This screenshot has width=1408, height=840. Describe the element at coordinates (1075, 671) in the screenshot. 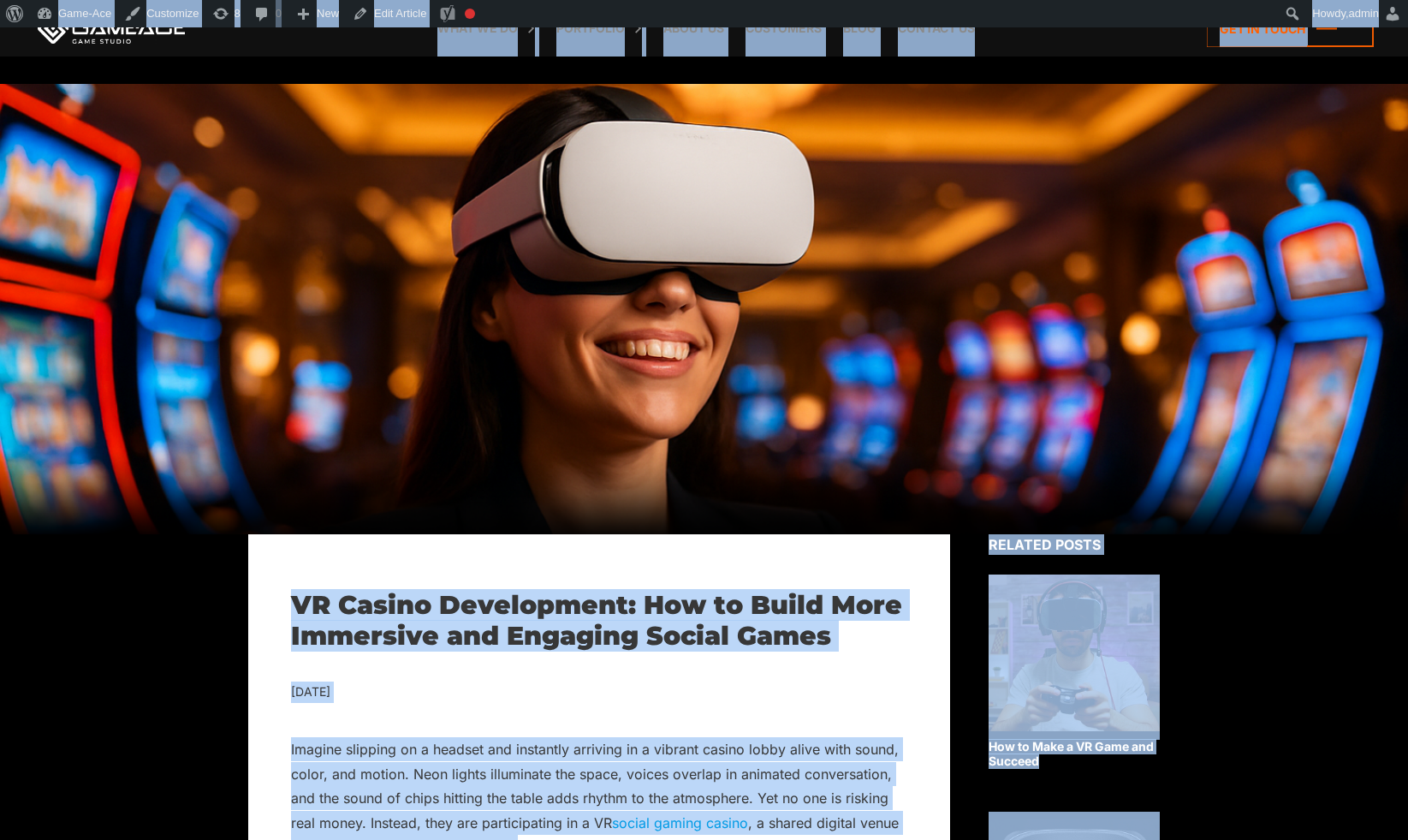

I see `a: How to Make a VR Game and Succeed` at that location.